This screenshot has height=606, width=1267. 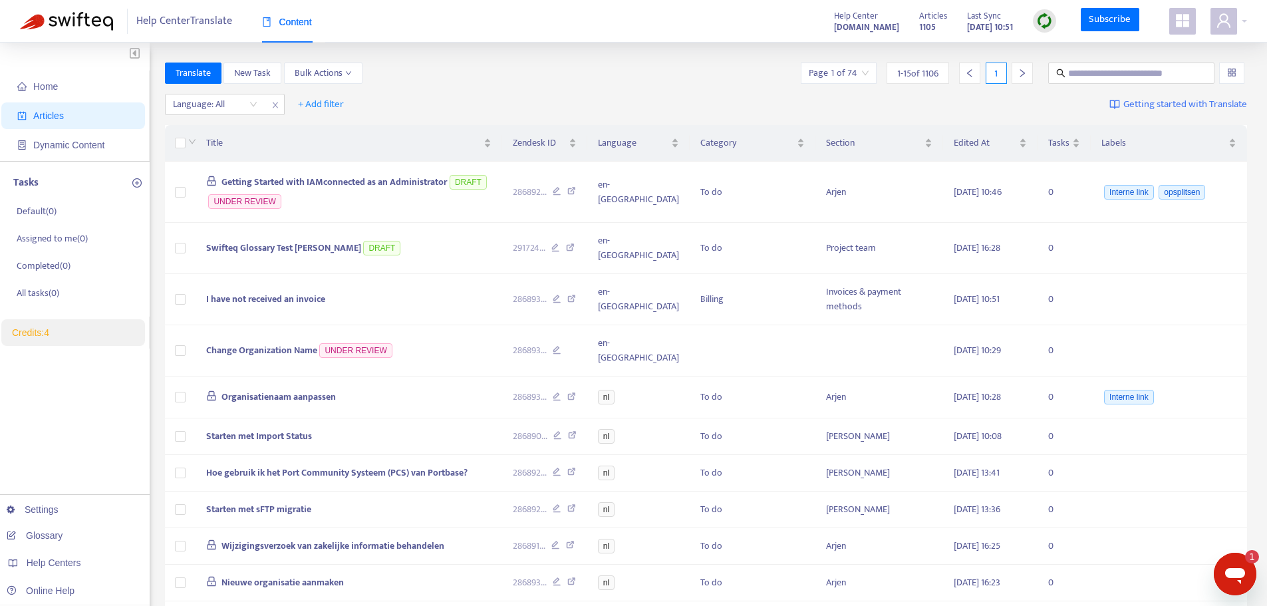 I want to click on span: Getting Started with IAMconnected as an Administrator, so click(x=334, y=182).